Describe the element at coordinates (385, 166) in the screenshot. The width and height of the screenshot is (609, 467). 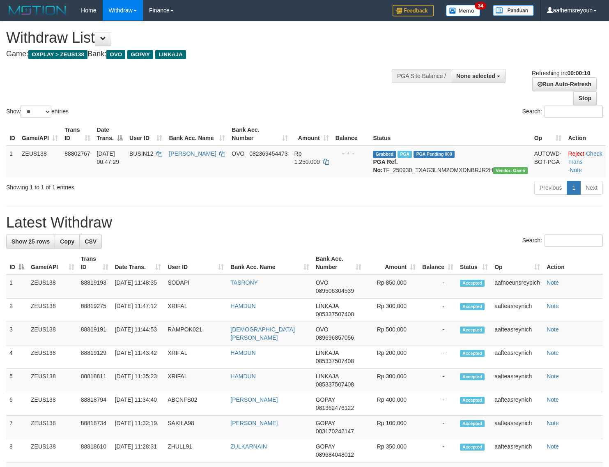
I see `b: PGA Ref. No:` at that location.